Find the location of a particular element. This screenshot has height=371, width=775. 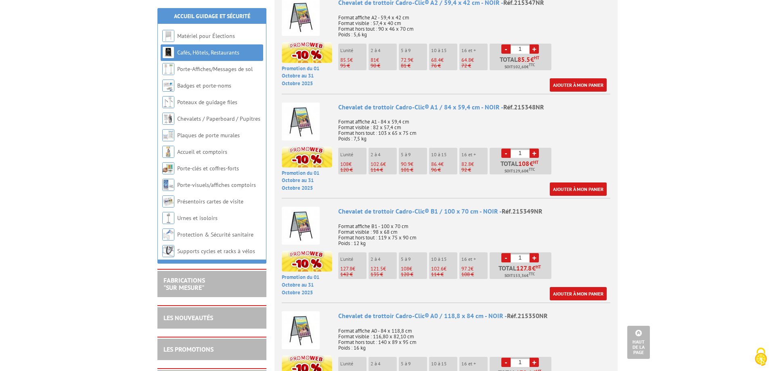

a: LES NOUVEAUTÉS is located at coordinates (188, 318).